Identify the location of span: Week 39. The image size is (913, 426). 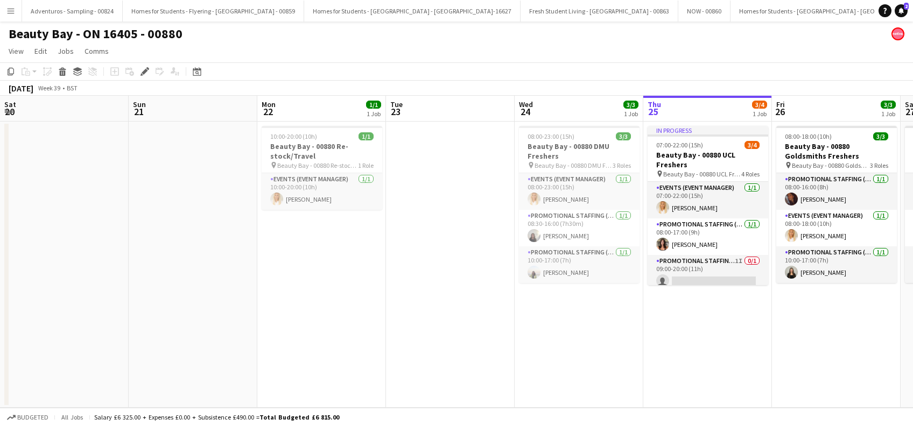
(49, 88).